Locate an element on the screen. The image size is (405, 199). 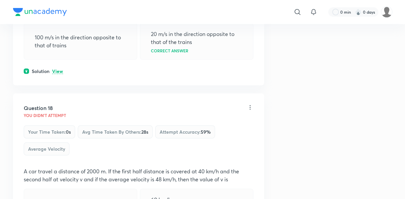
div: Average Velocity is located at coordinates (46, 149).